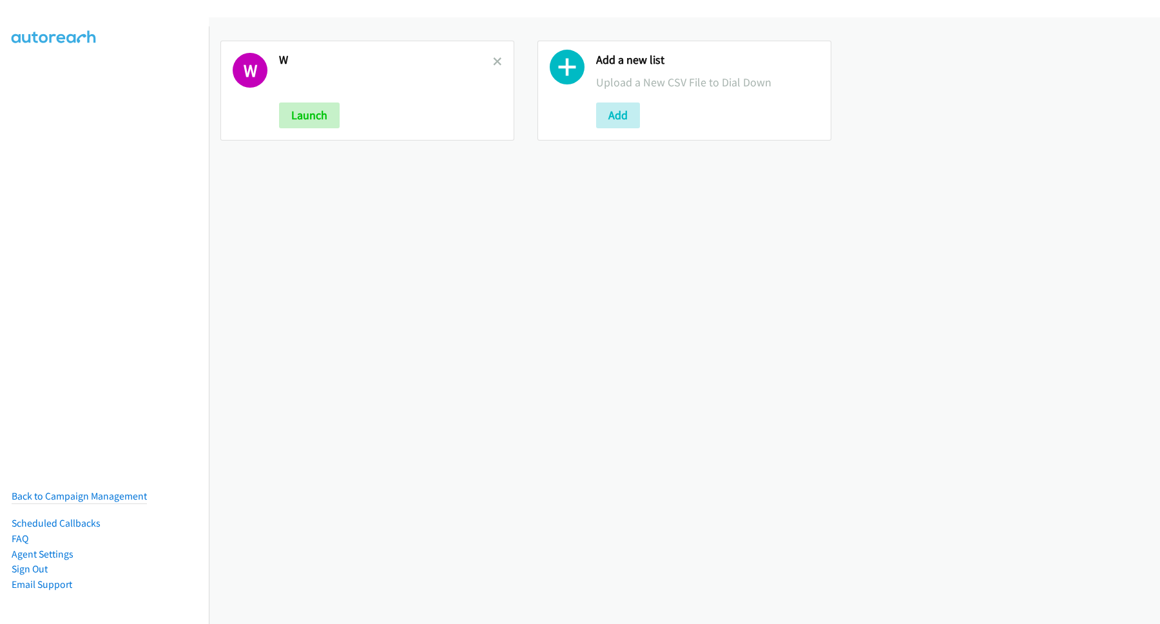  What do you see at coordinates (250, 70) in the screenshot?
I see `h1: W` at bounding box center [250, 70].